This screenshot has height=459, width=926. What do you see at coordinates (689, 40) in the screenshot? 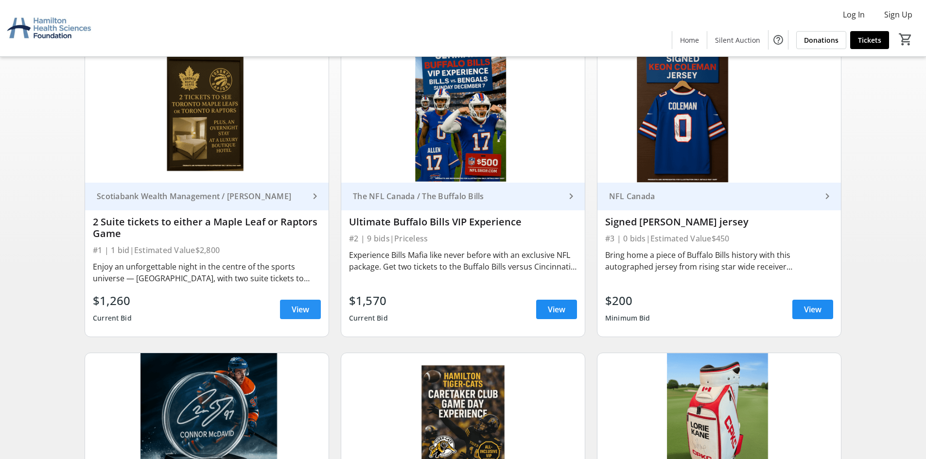
I see `span: Home` at bounding box center [689, 40].